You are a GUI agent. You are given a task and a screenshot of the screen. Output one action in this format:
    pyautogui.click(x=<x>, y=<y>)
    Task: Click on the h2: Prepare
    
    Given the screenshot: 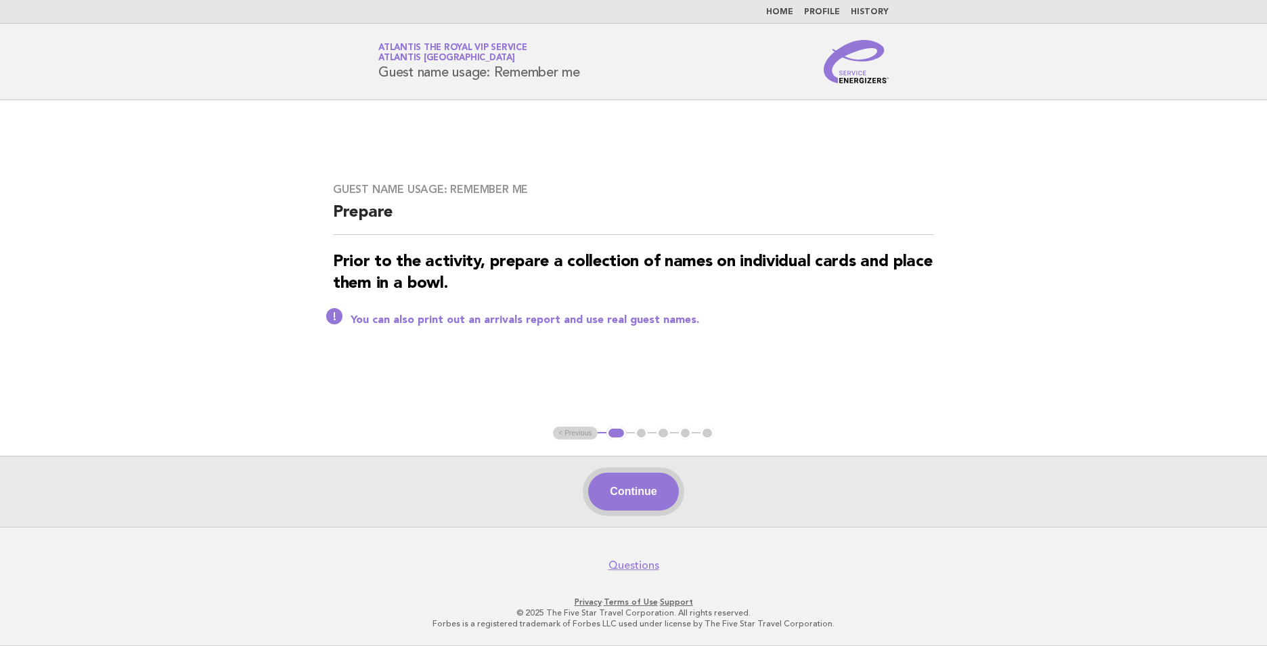 What is the action you would take?
    pyautogui.click(x=633, y=218)
    